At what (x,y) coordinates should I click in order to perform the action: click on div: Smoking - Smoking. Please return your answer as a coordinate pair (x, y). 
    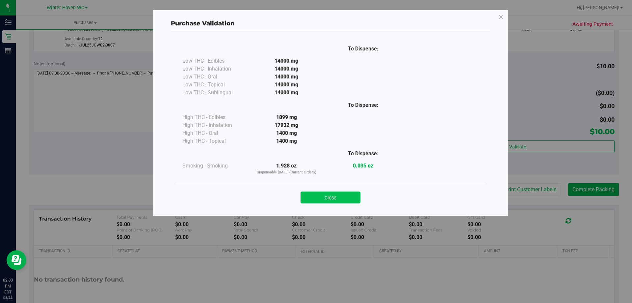
    Looking at the image, I should click on (215, 166).